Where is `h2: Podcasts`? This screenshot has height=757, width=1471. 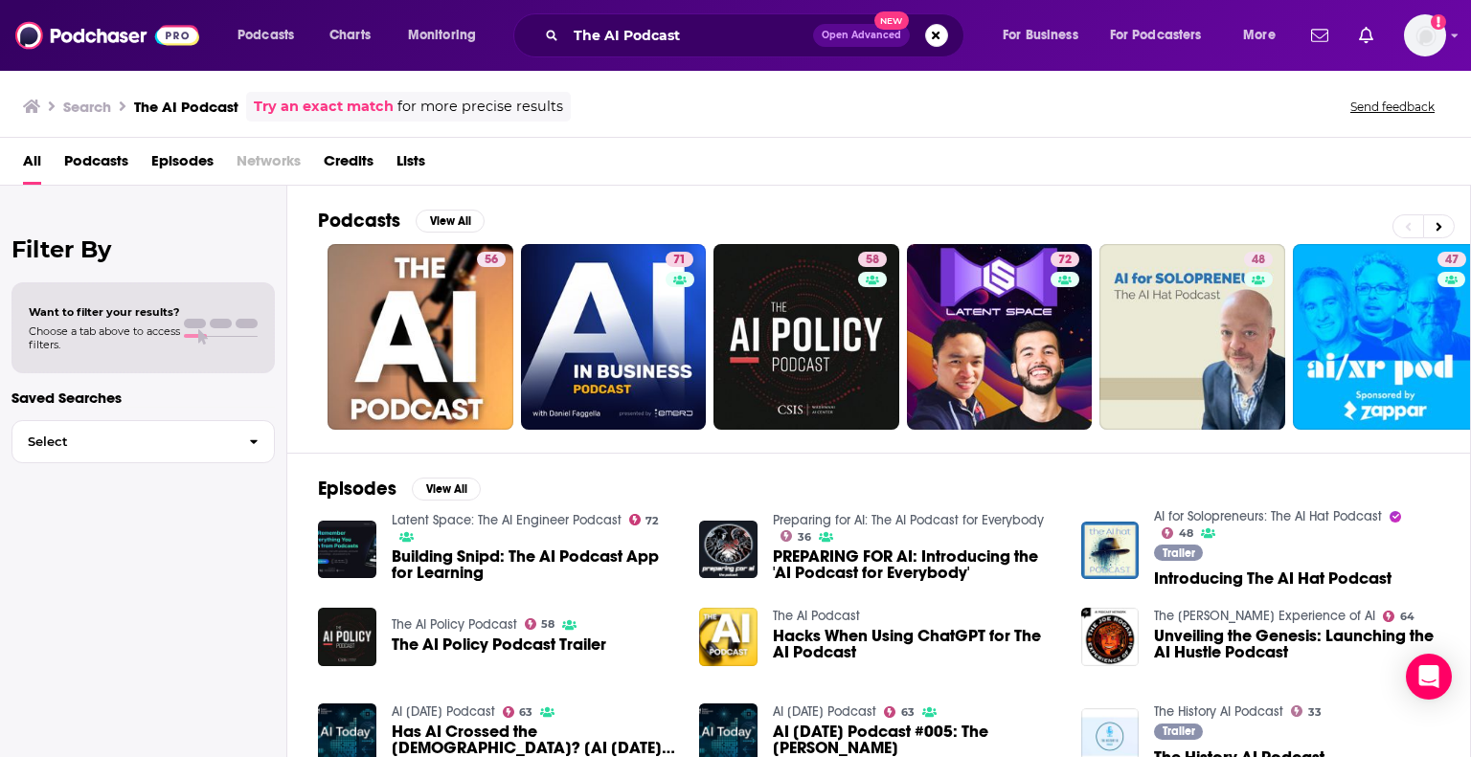 h2: Podcasts is located at coordinates (359, 220).